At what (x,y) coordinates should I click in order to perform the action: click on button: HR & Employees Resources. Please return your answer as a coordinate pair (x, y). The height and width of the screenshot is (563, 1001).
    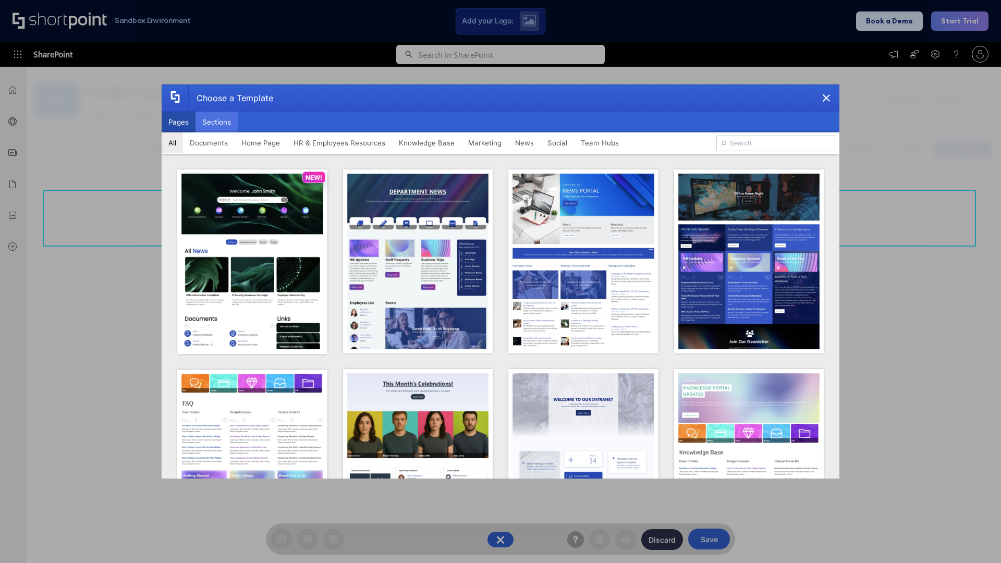
    Looking at the image, I should click on (339, 143).